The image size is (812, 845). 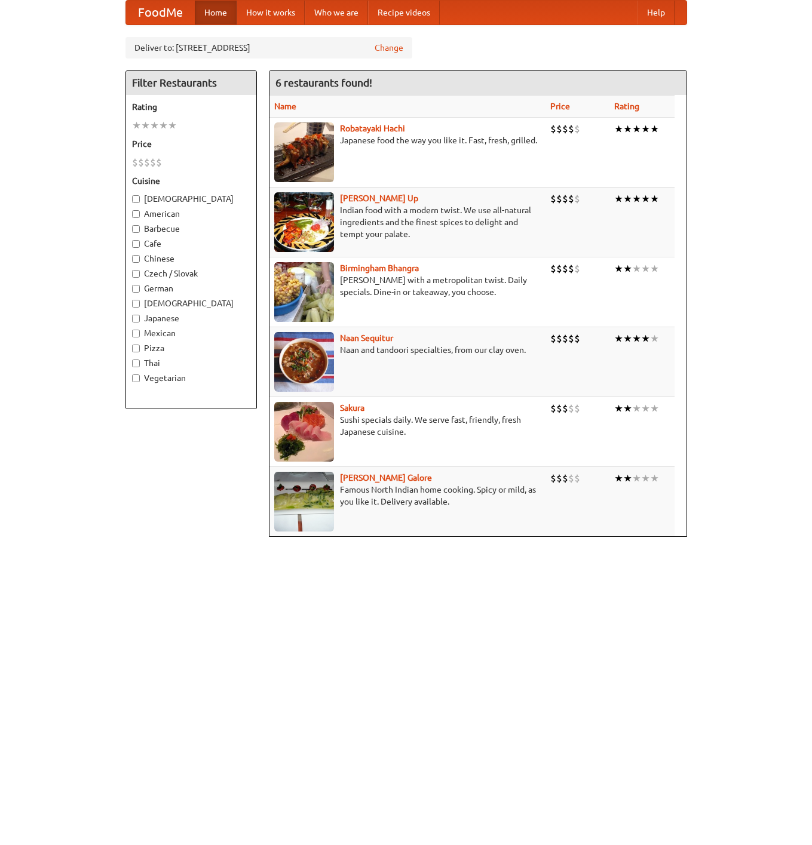 I want to click on img: bhangra.jpg, so click(x=304, y=292).